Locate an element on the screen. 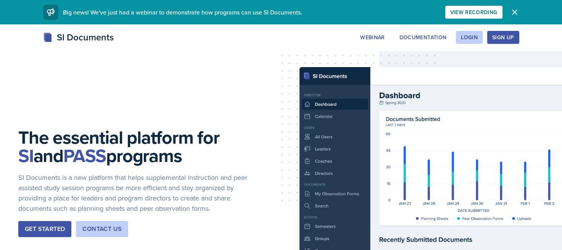  div: View Recording is located at coordinates (474, 12).